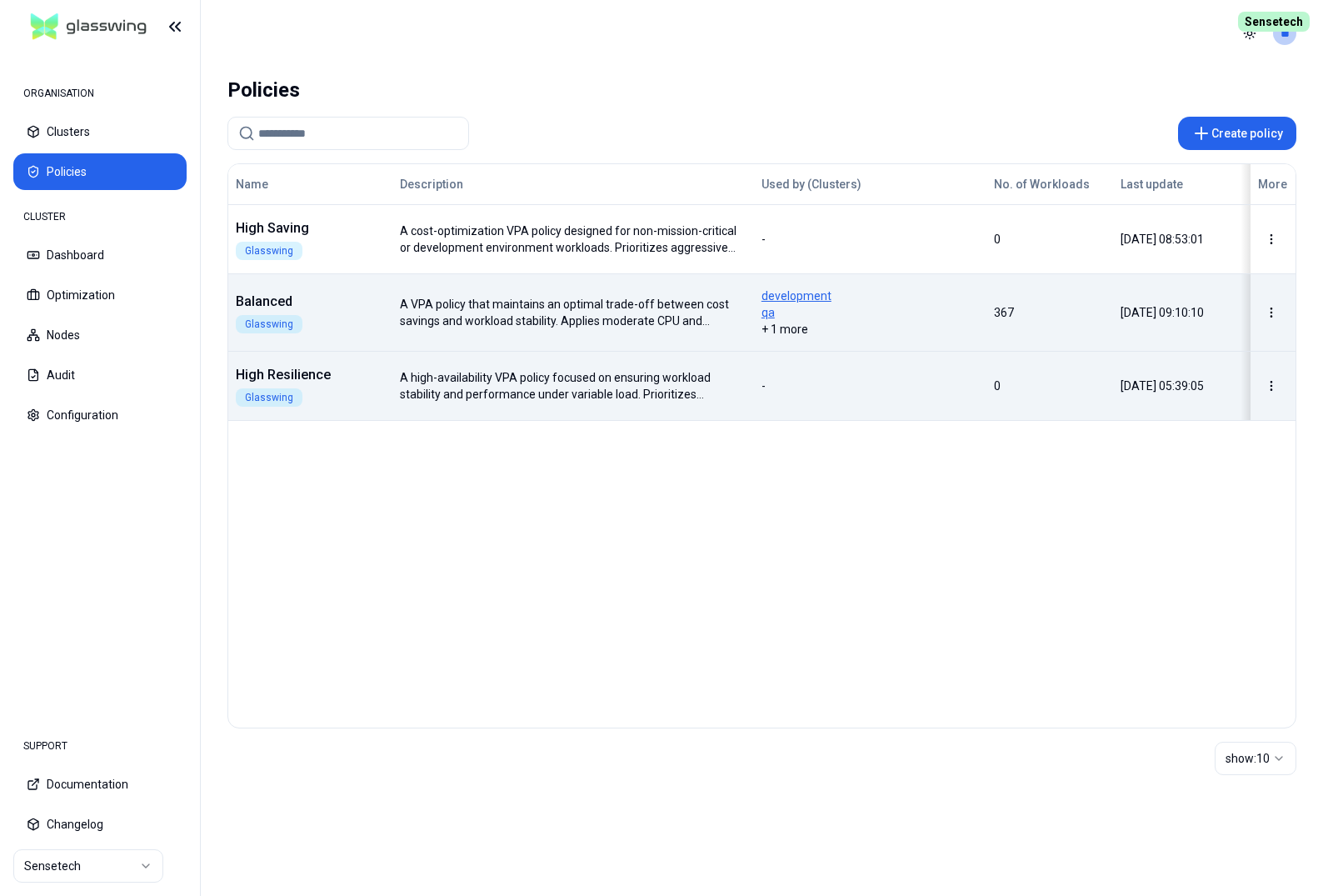 Image resolution: width=1323 pixels, height=896 pixels. I want to click on div: High Resilience, so click(309, 375).